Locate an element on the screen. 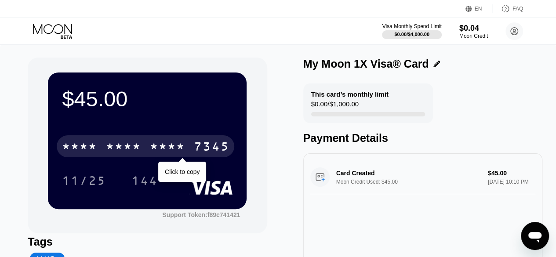 The width and height of the screenshot is (556, 257). div: Support Token:f89c741421 is located at coordinates (201, 215).